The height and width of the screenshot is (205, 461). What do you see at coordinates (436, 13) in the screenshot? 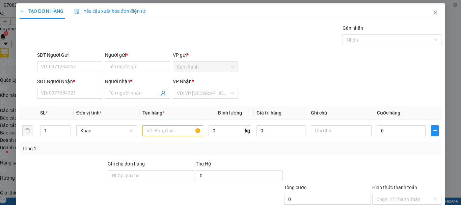
I see `button: Close` at bounding box center [436, 13].